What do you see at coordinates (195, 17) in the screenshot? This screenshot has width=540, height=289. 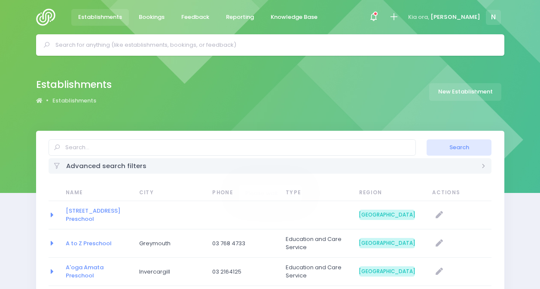 I see `a: Feedback` at bounding box center [195, 17].